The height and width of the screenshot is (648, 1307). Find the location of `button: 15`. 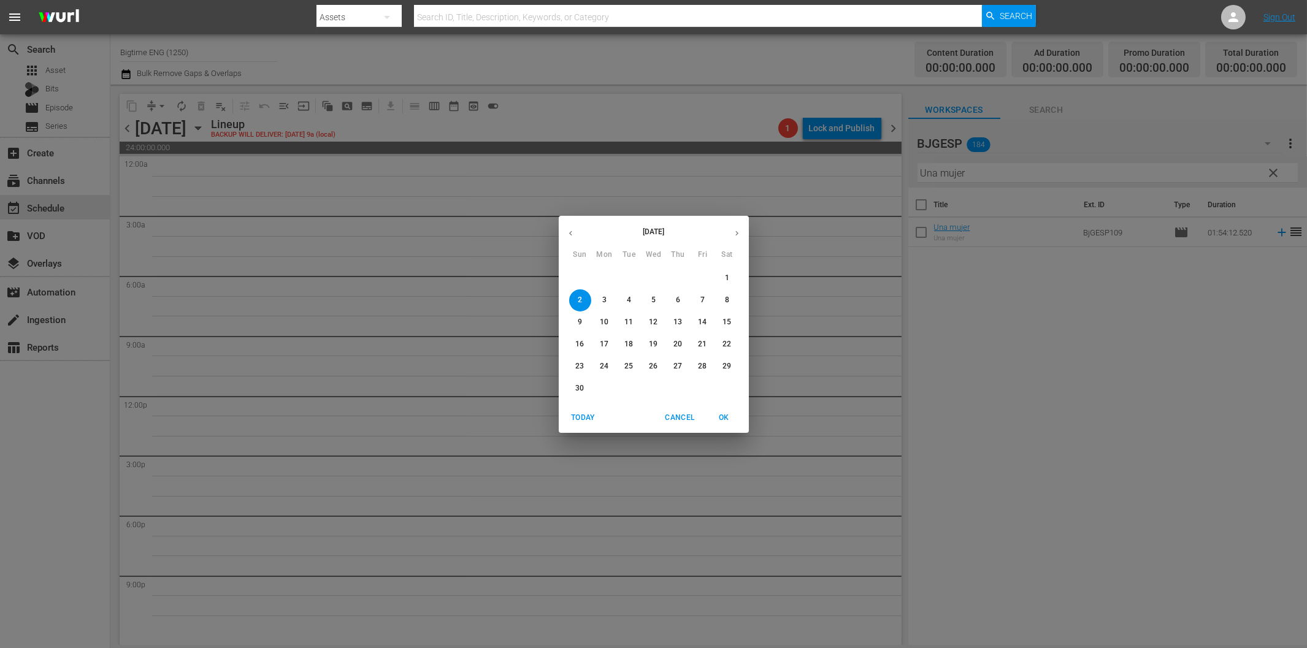

button: 15 is located at coordinates (727, 322).